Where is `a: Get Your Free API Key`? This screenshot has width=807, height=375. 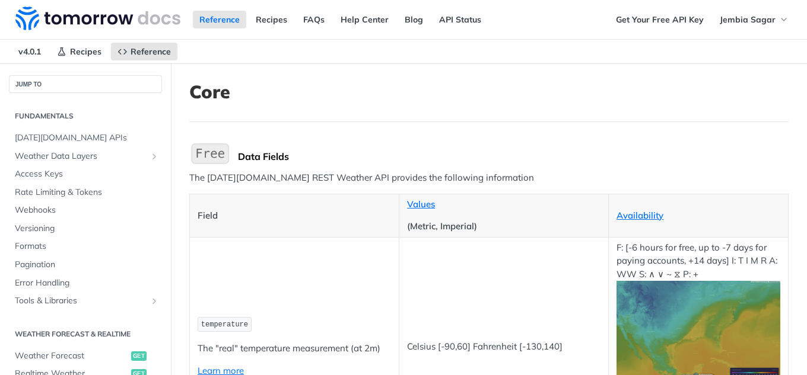
a: Get Your Free API Key is located at coordinates (660, 20).